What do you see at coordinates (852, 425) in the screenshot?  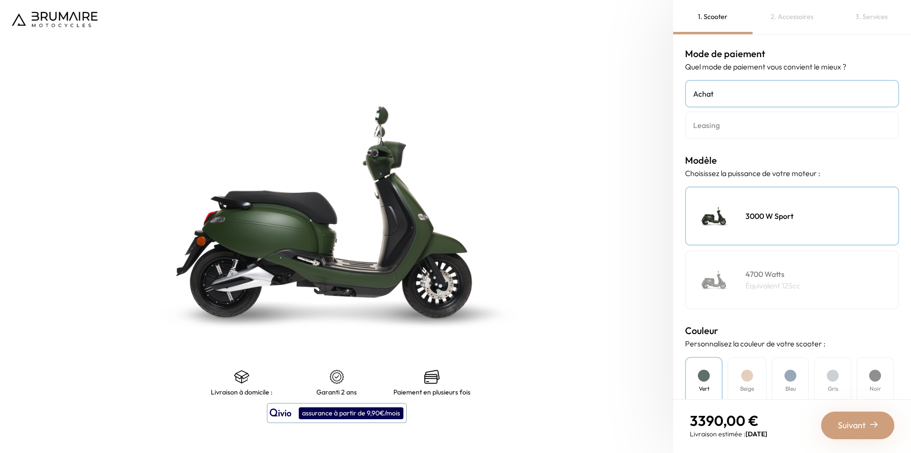 I see `span: Suivant` at bounding box center [852, 425].